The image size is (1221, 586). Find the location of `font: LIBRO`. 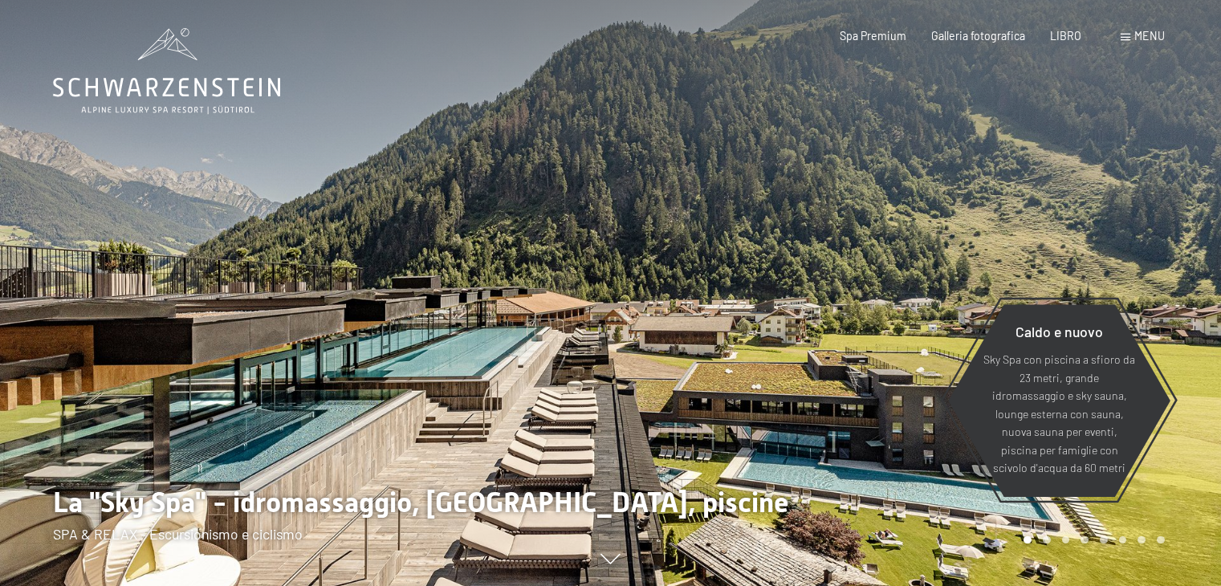

font: LIBRO is located at coordinates (1065, 35).